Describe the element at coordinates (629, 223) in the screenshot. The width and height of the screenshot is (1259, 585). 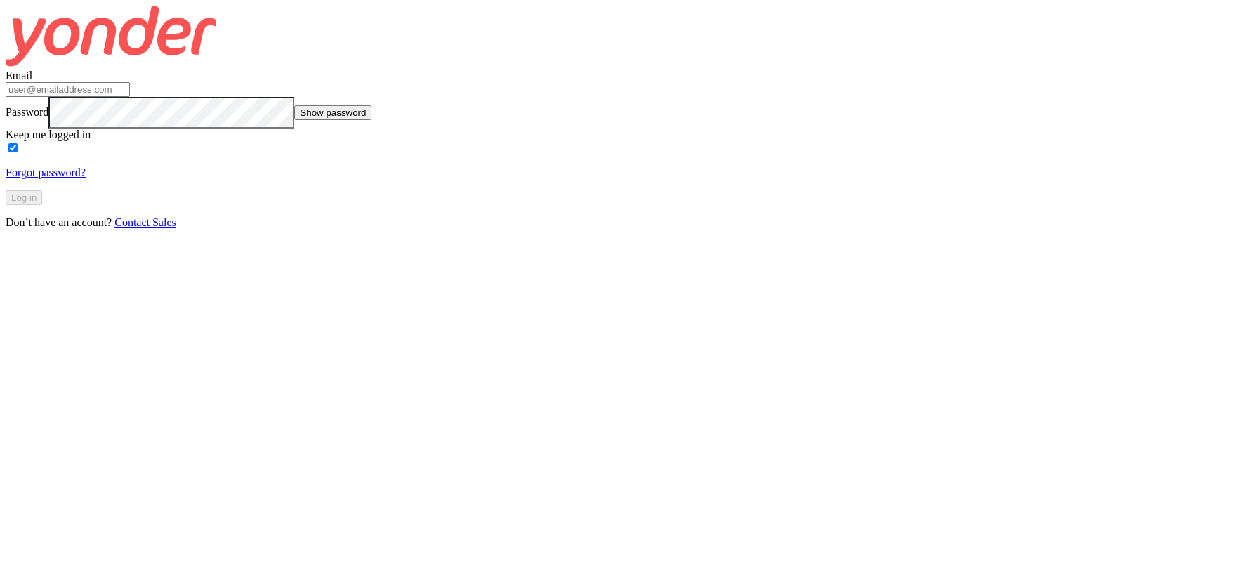
I see `p: Don’t have an account?` at that location.